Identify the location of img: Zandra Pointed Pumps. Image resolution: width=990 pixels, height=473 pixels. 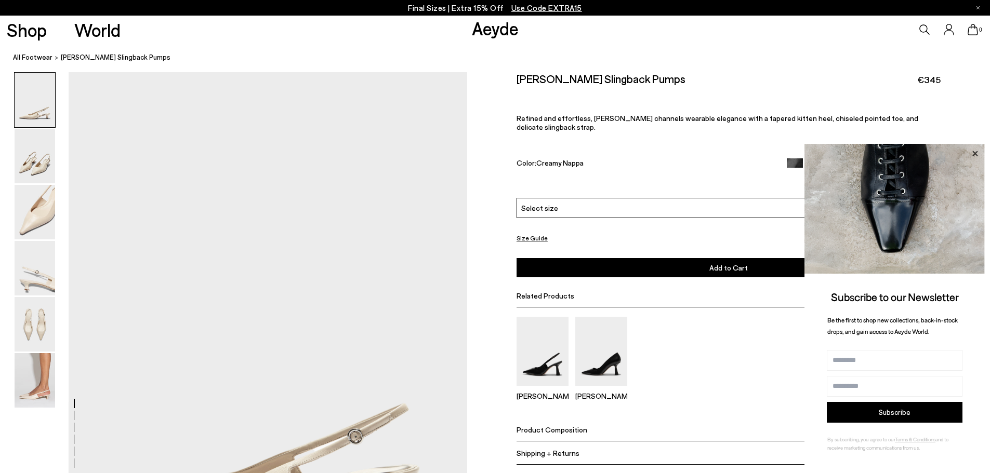
(601, 351).